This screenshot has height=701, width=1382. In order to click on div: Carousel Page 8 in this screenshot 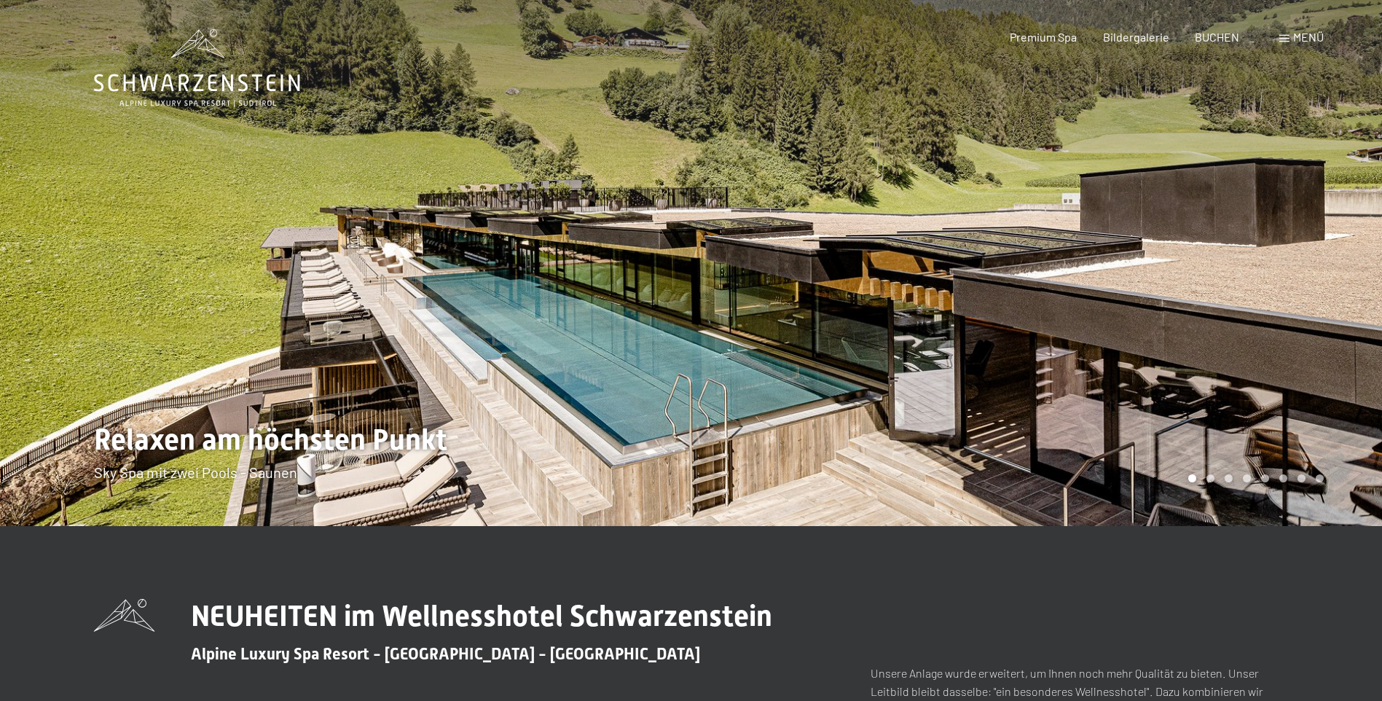, I will do `click(1319, 478)`.